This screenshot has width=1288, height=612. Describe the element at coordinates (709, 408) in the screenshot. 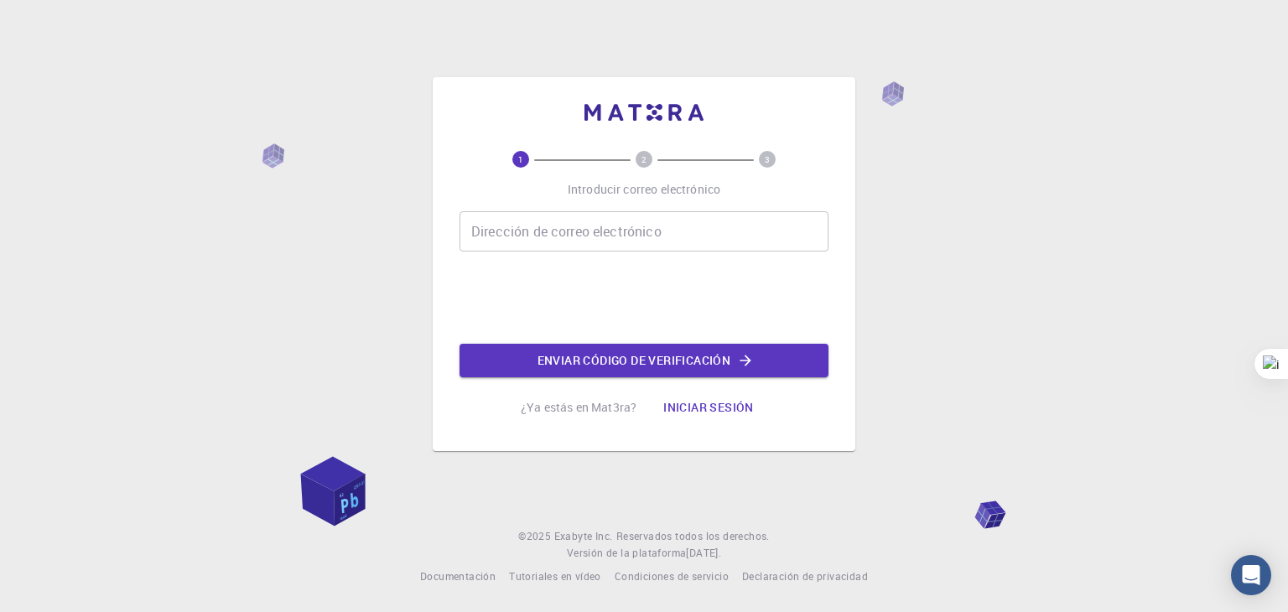

I see `a: Iniciar sesión` at that location.